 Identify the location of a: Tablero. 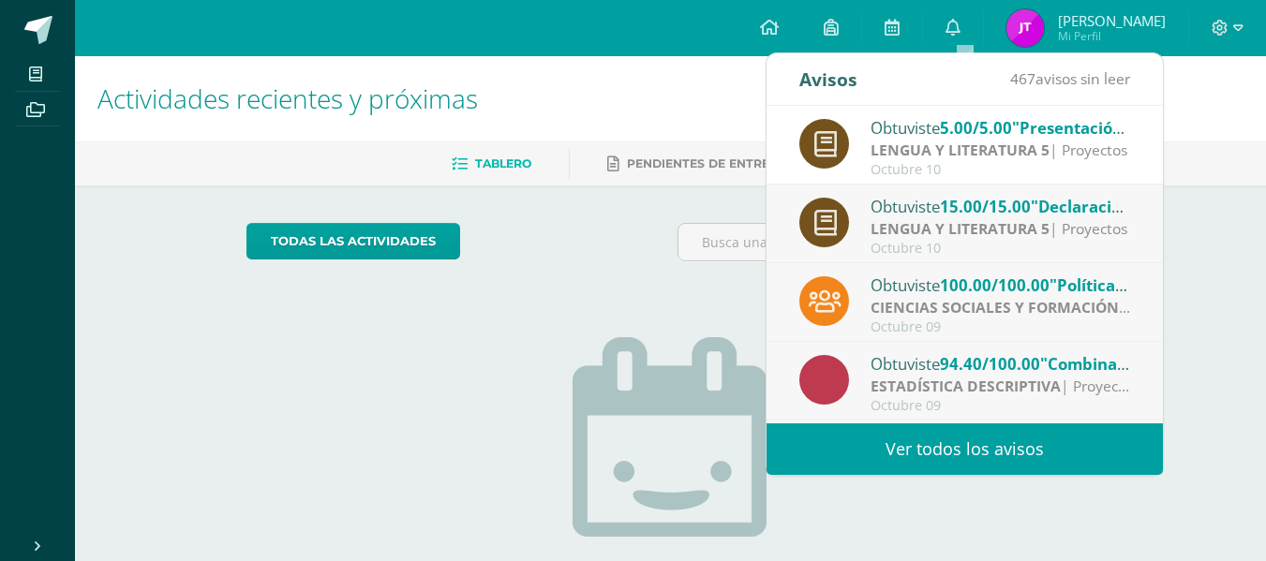
(491, 164).